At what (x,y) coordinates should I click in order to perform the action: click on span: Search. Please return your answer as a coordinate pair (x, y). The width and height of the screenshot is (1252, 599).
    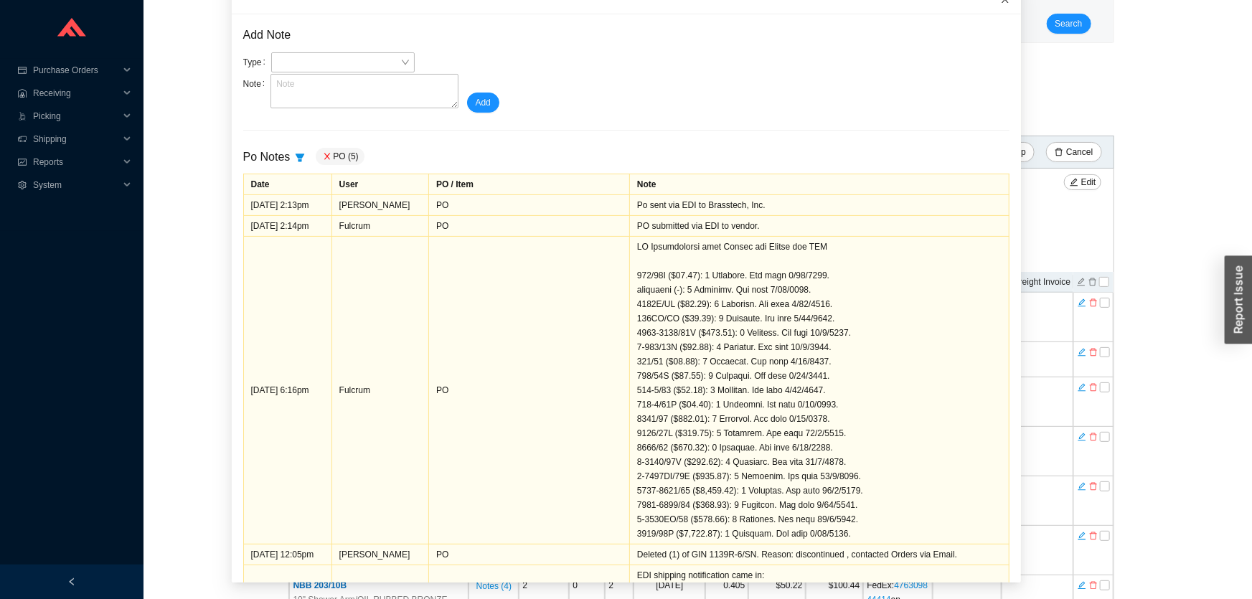
    Looking at the image, I should click on (1069, 24).